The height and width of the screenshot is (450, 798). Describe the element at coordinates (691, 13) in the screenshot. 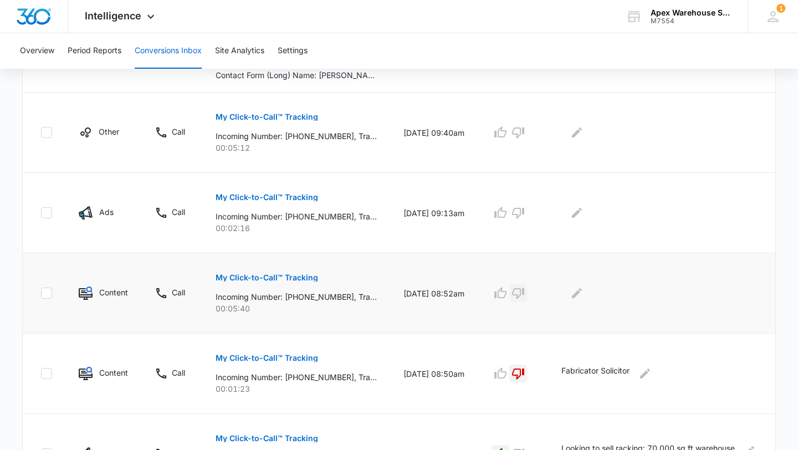

I see `div: account name` at that location.